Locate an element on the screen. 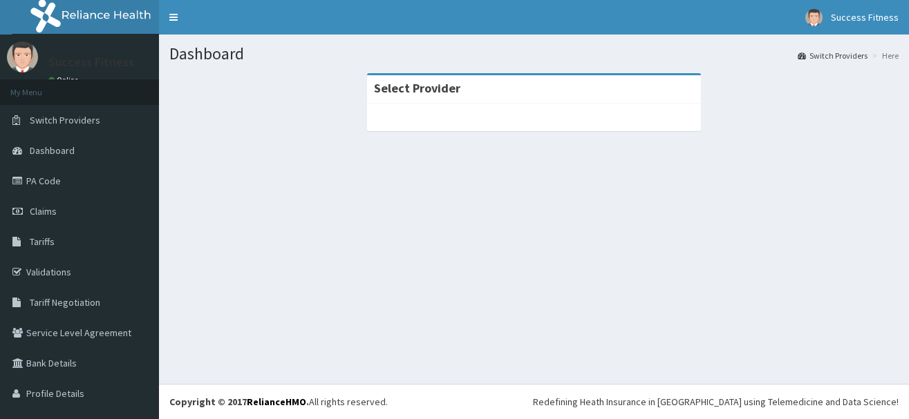 The image size is (909, 419). a: Online is located at coordinates (65, 80).